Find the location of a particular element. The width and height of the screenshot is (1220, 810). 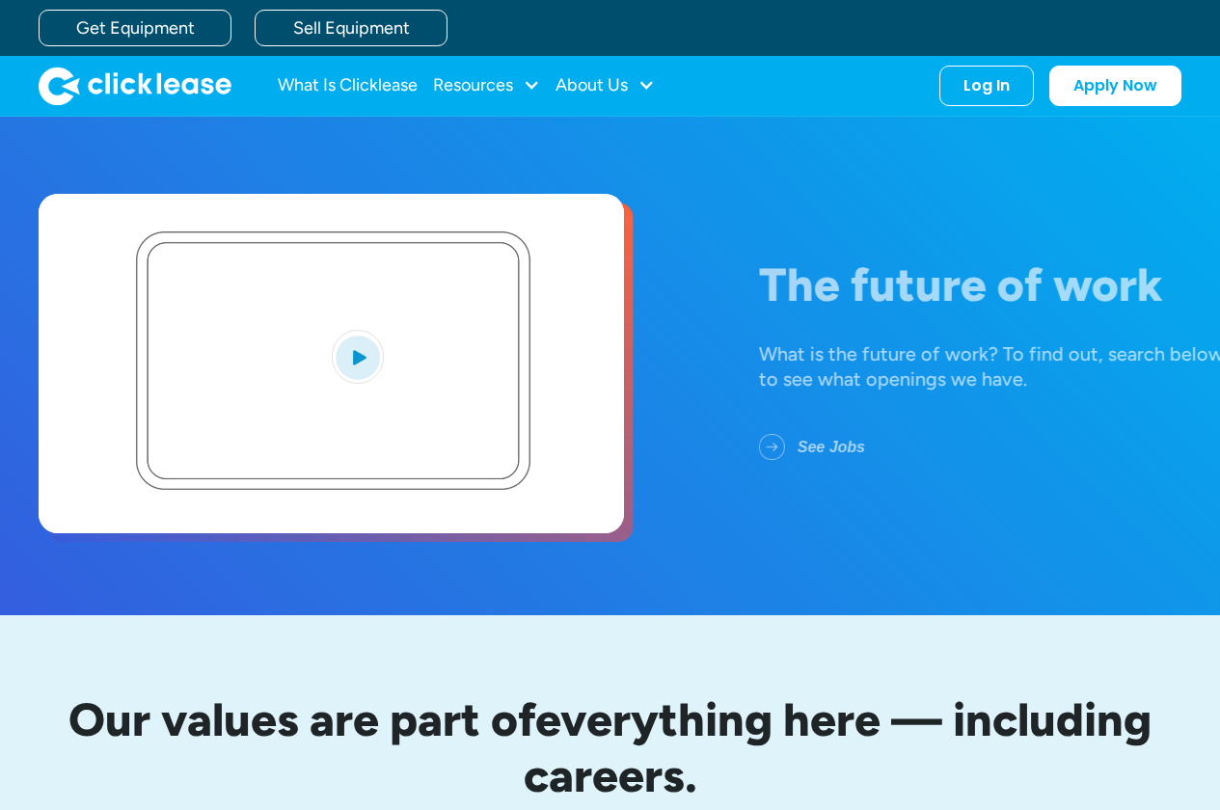

div: Resources is located at coordinates (486, 86).